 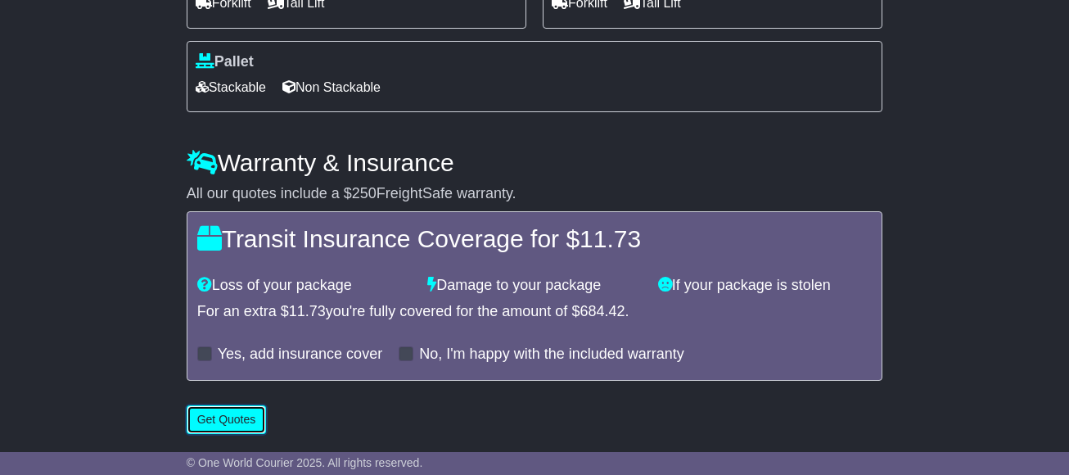 I want to click on h4: Warranty & Insurance, so click(x=535, y=162).